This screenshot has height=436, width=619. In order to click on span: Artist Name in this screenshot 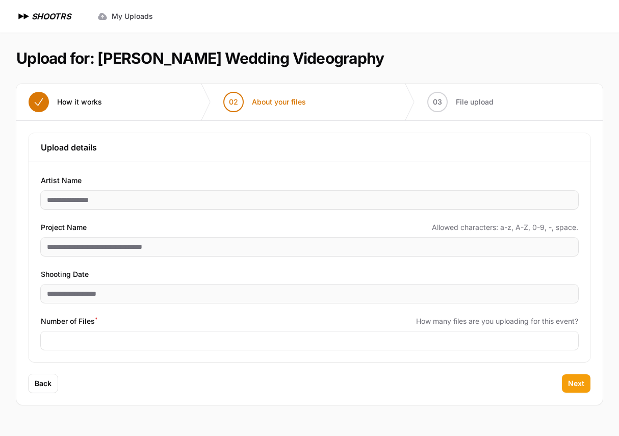, I will do `click(61, 180)`.